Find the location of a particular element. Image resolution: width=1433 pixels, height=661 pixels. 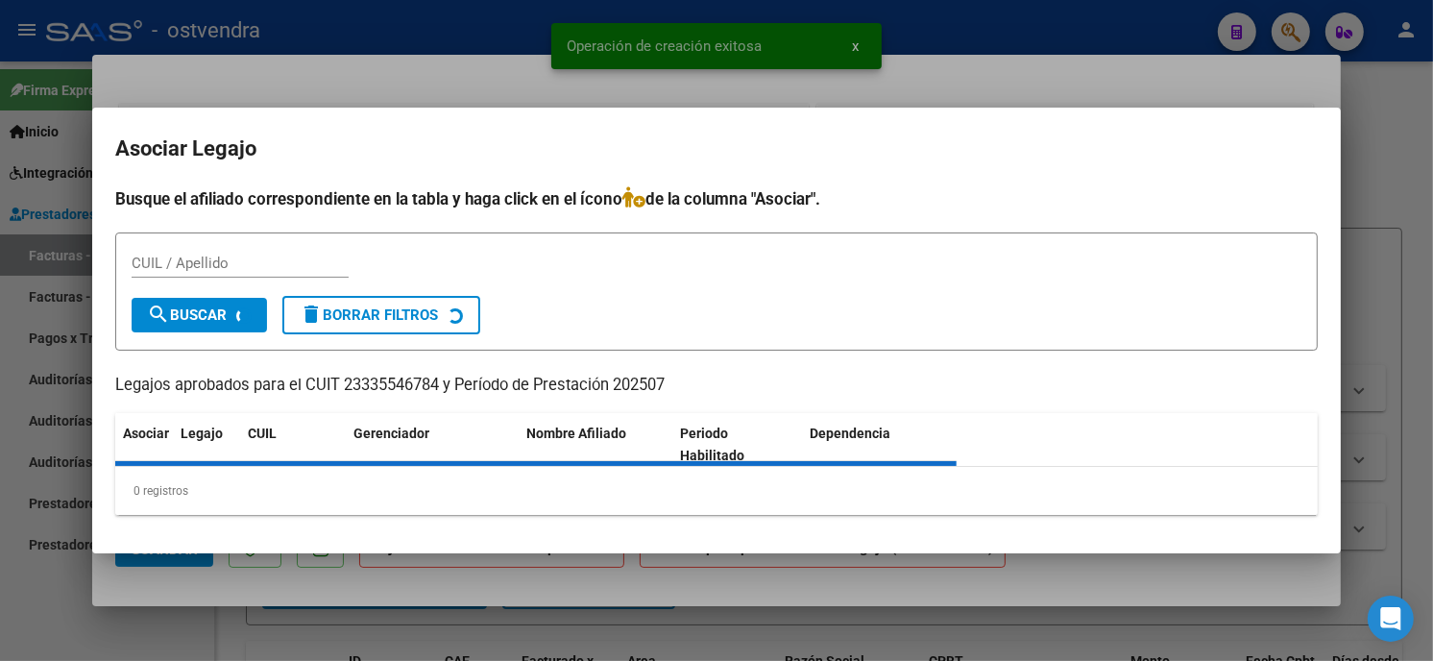

p: Legajos aprobados para el CUIT 23335546784 y Período de Prestación 202507 is located at coordinates (717, 385).